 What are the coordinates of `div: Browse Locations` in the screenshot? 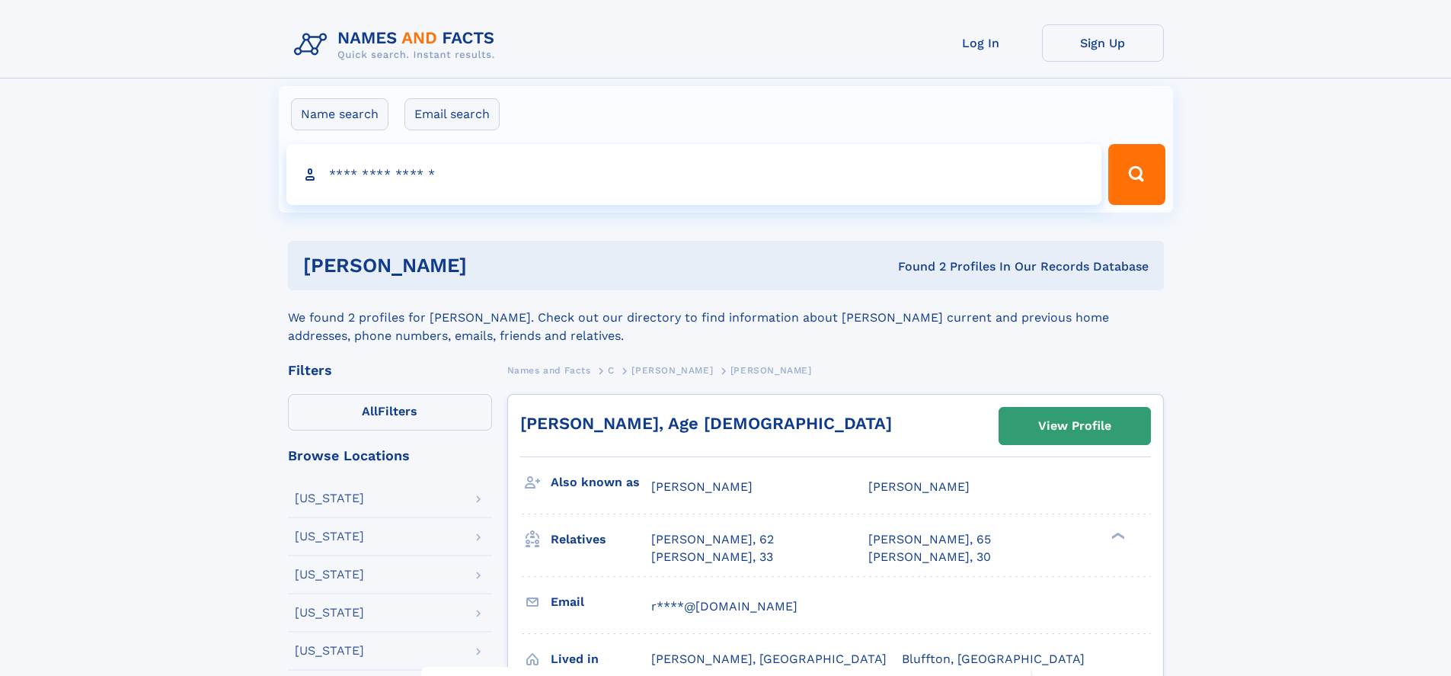 It's located at (390, 456).